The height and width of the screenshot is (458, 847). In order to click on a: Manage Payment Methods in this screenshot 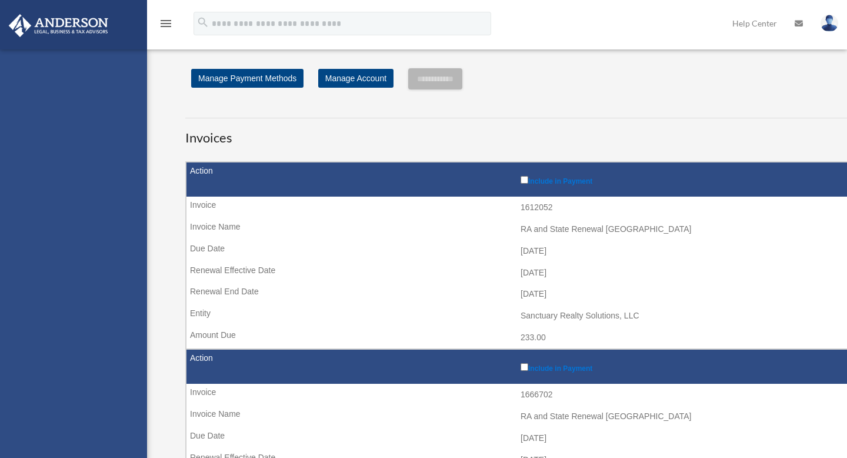, I will do `click(247, 78)`.